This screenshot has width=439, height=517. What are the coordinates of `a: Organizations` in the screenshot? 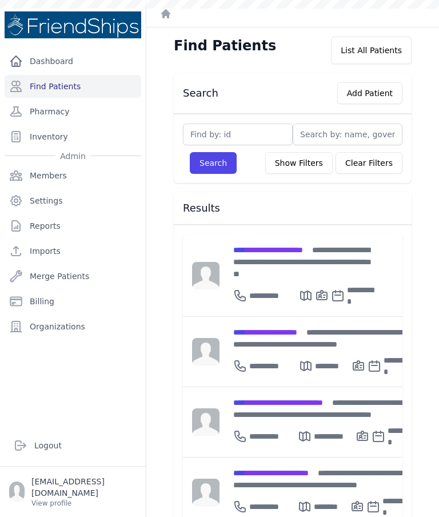 It's located at (73, 327).